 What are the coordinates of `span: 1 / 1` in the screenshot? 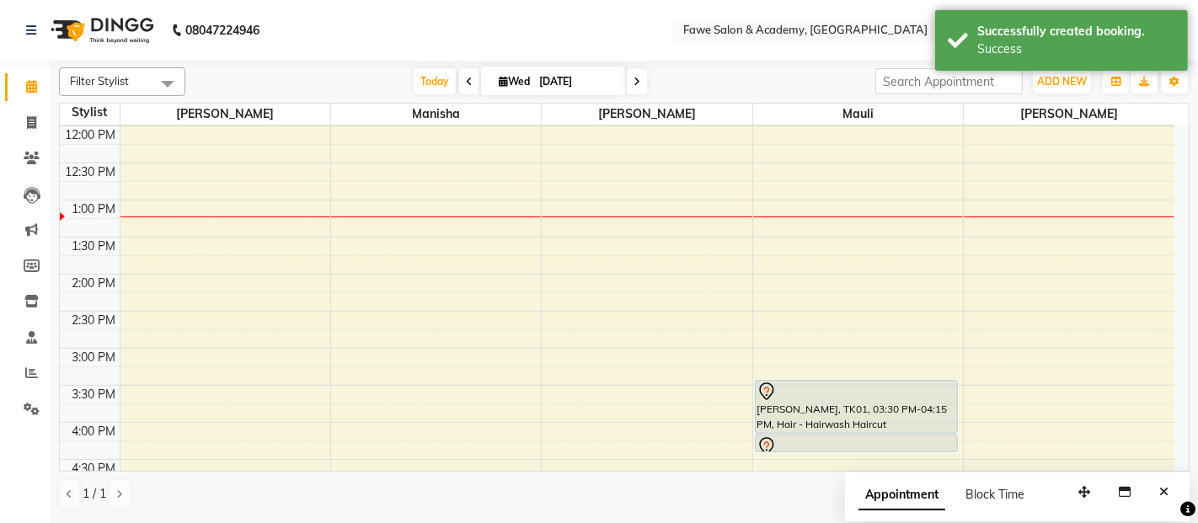 It's located at (94, 494).